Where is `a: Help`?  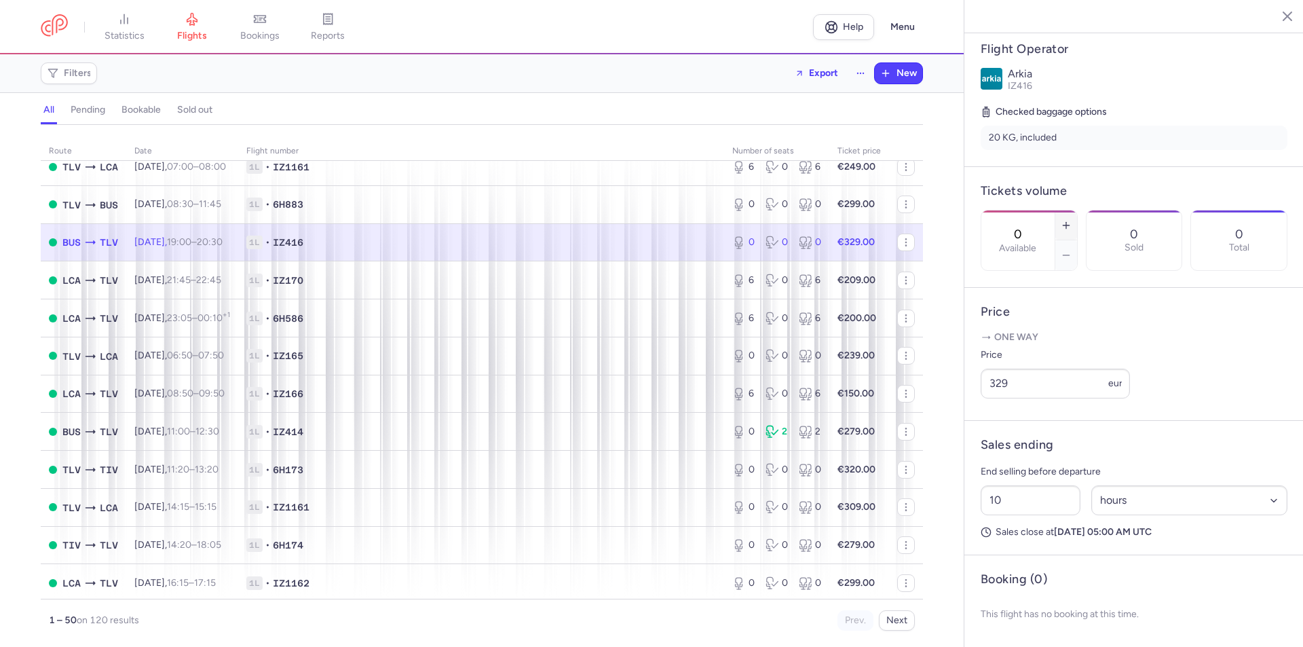 a: Help is located at coordinates (844, 27).